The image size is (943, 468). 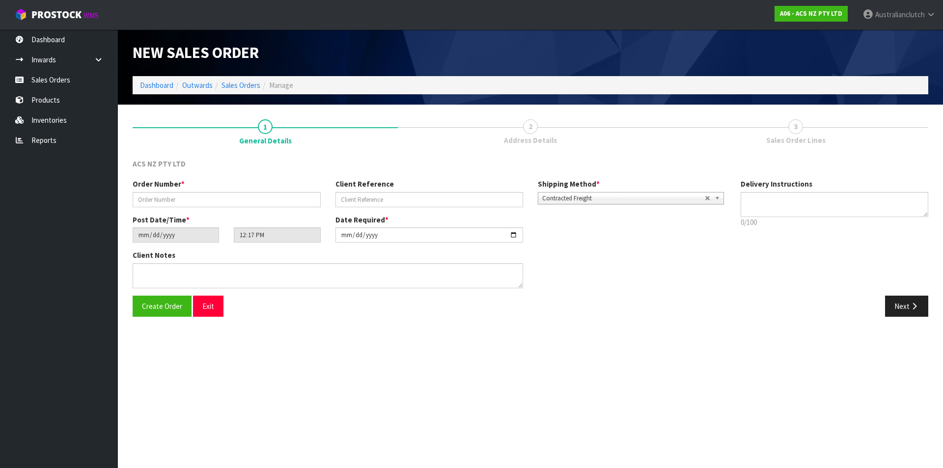 I want to click on a: Sales Orders, so click(x=241, y=85).